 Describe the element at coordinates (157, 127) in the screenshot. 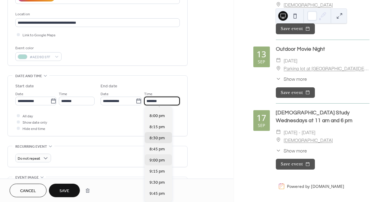

I see `span: 8:15 pm` at that location.